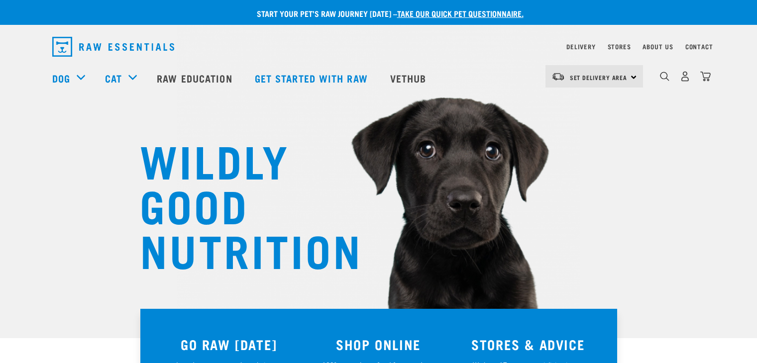 The image size is (757, 363). Describe the element at coordinates (379, 47) in the screenshot. I see `nav: dropdown navigation` at that location.